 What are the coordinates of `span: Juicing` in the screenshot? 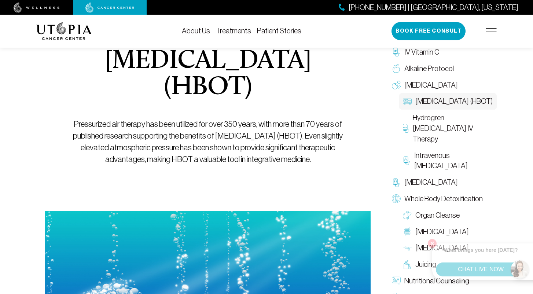 It's located at (425, 264).